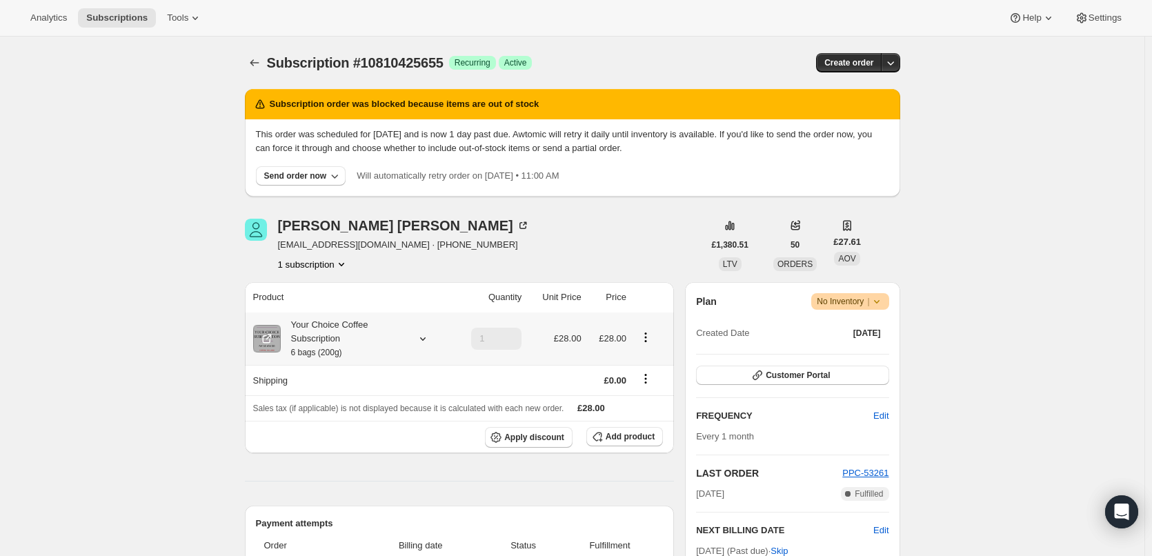 Image resolution: width=1152 pixels, height=556 pixels. What do you see at coordinates (869, 494) in the screenshot?
I see `span: Fulfilled` at bounding box center [869, 494].